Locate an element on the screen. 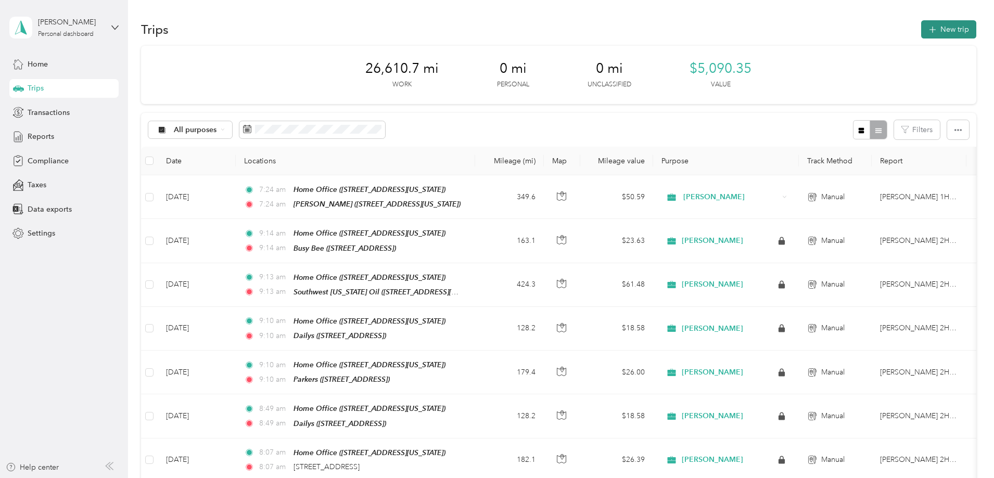  td: $23.63 is located at coordinates (617, 241).